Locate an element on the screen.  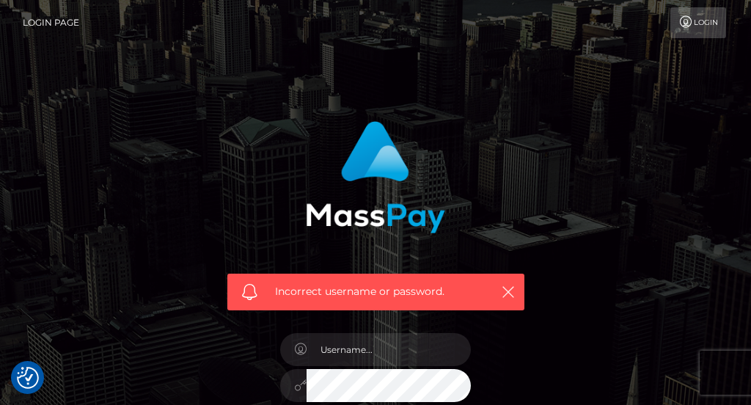
button: Consent Preferences is located at coordinates (28, 378).